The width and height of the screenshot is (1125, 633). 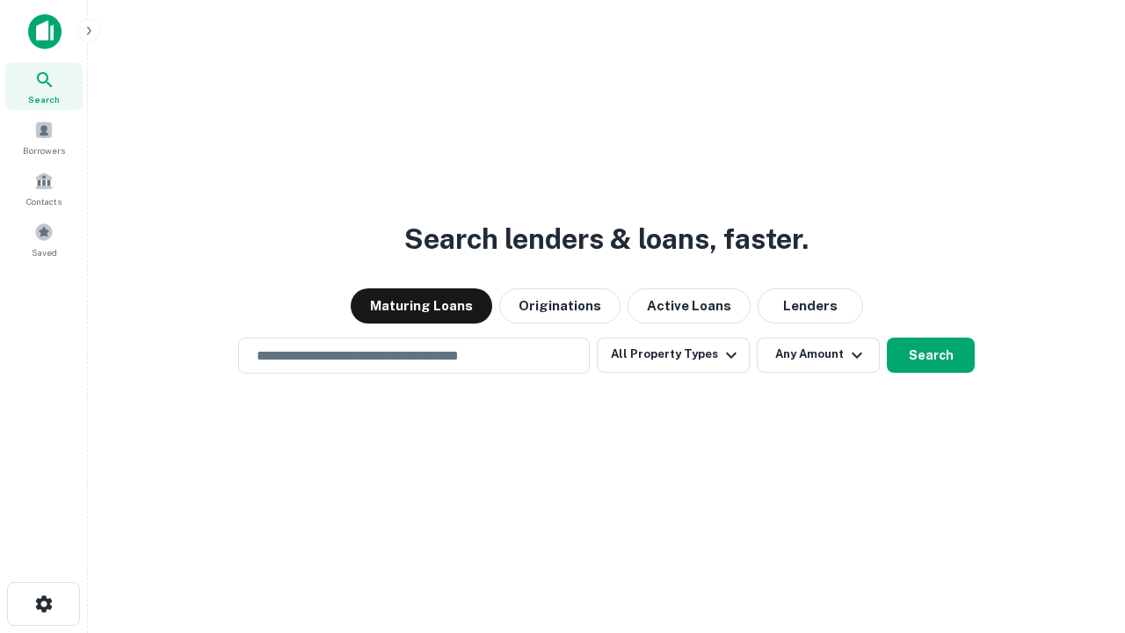 What do you see at coordinates (44, 137) in the screenshot?
I see `div: Borrowers` at bounding box center [44, 137].